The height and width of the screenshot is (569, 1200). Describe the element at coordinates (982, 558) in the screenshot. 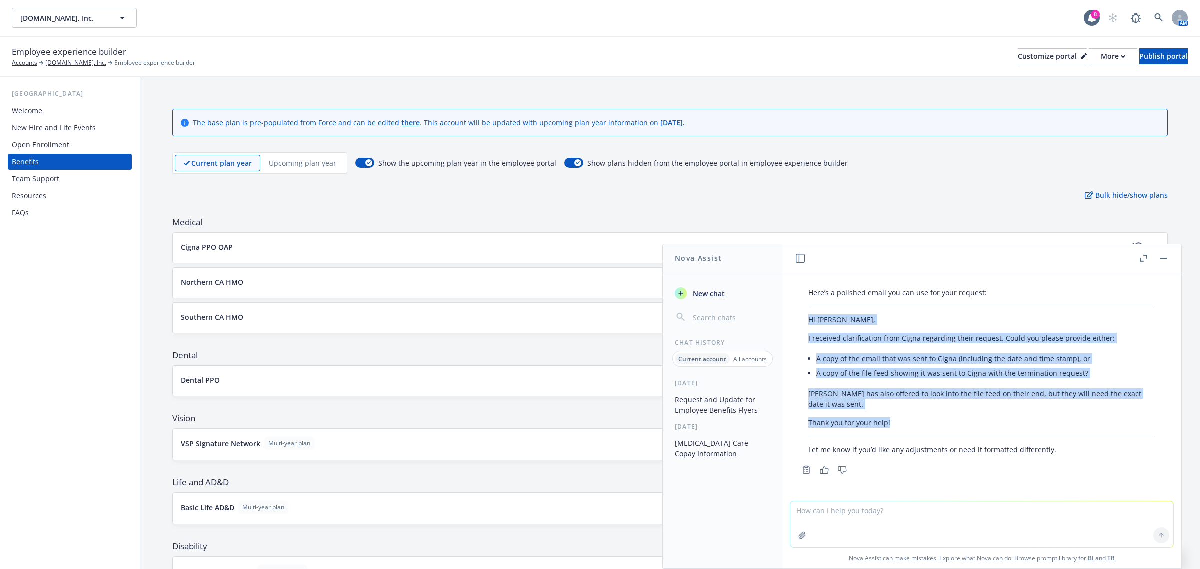

I see `span: Nova Assist can make mistakes. Explore what Nova can do: Browse prompt library for and` at that location.